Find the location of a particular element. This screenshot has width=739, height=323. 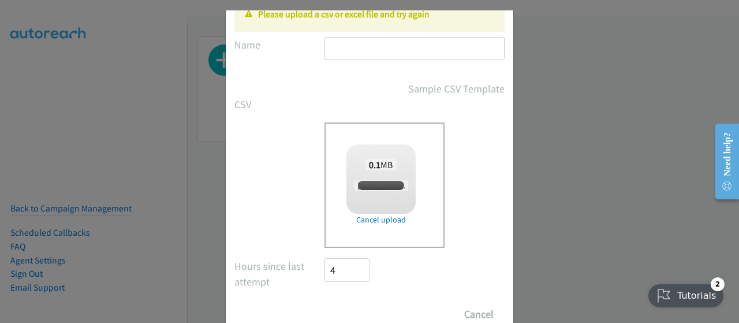

span: MB is located at coordinates (381, 164).